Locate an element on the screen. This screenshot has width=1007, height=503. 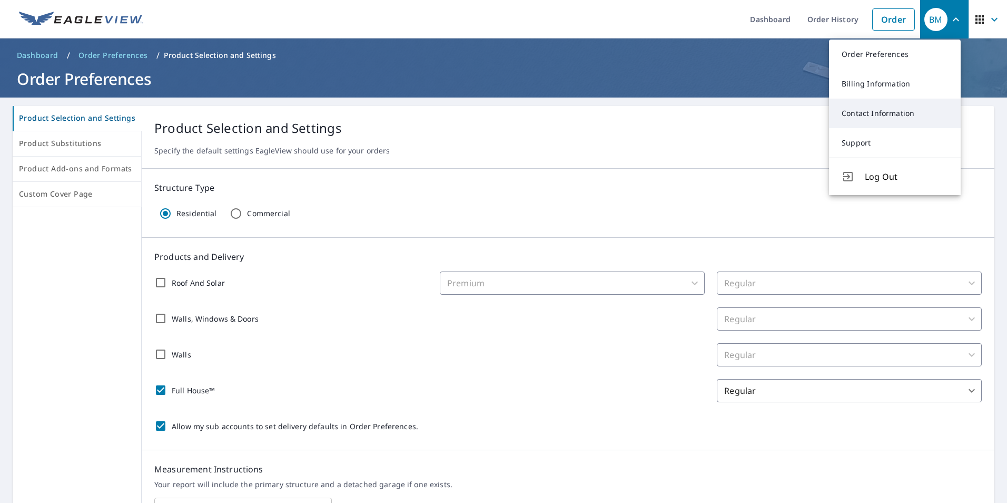
span: Dashboard is located at coordinates (37, 55).